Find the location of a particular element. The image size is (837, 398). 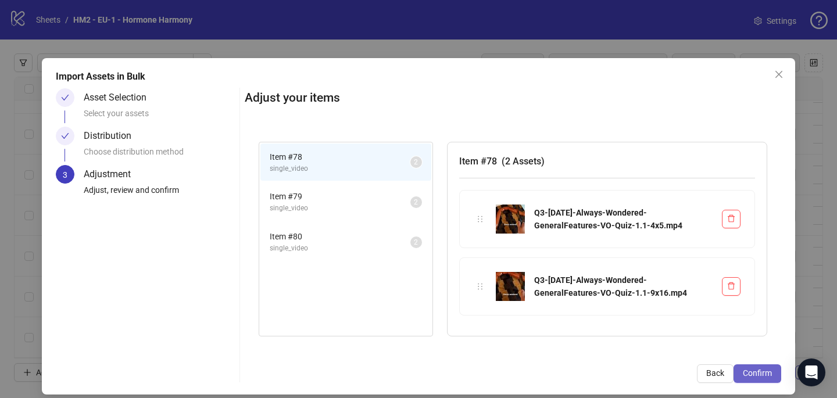

div: Asset Selection is located at coordinates (120, 98).